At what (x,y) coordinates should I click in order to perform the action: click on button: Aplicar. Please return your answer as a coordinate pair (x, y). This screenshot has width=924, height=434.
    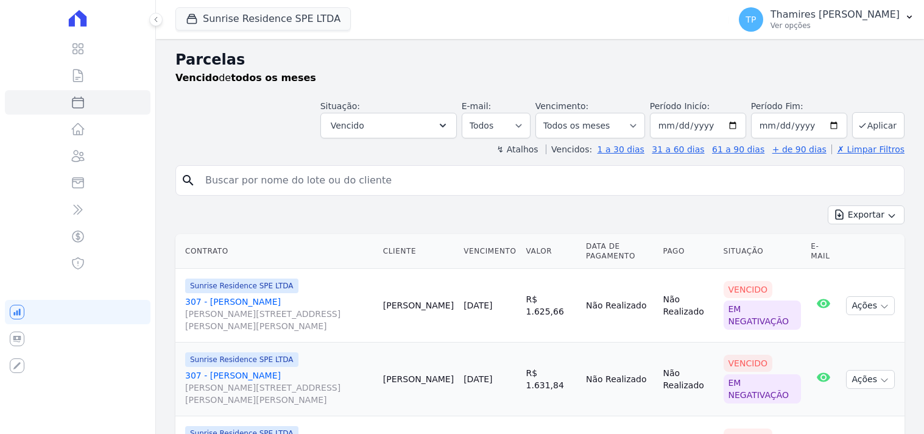
    Looking at the image, I should click on (878, 125).